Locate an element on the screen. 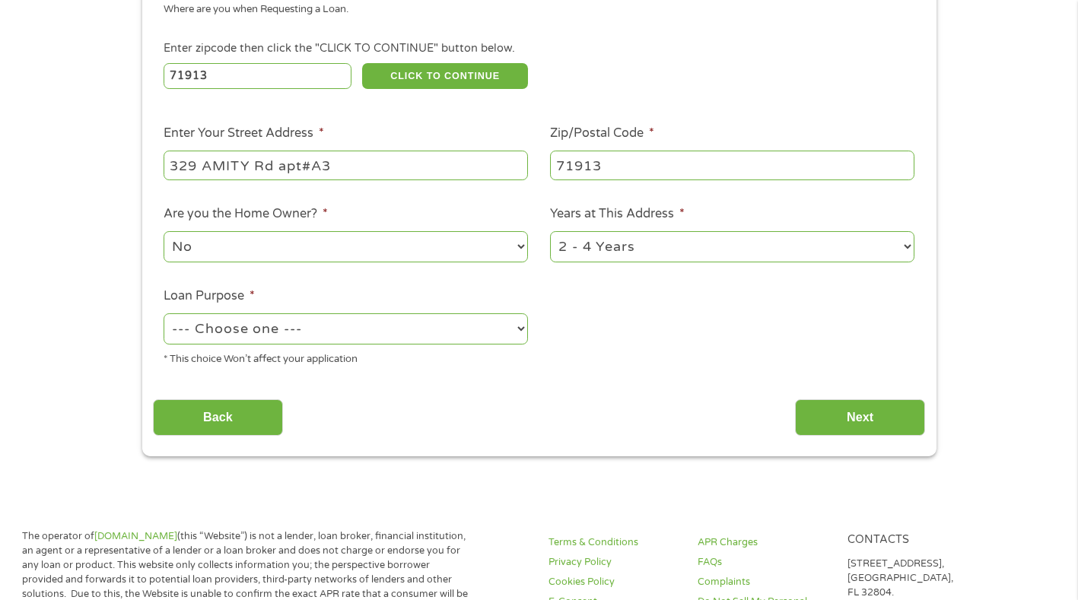  label: Loan Purpose is located at coordinates (209, 296).